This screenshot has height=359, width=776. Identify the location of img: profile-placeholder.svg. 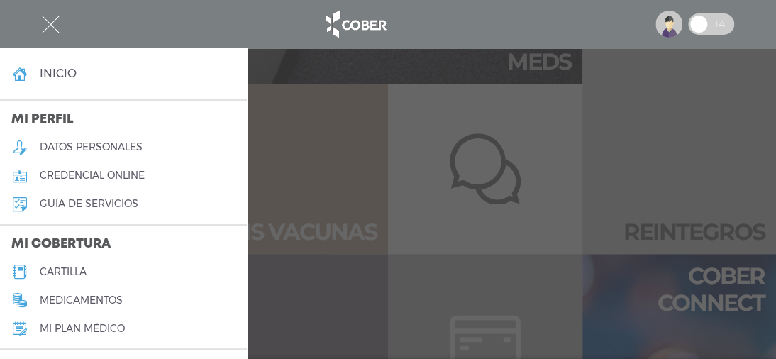
(669, 24).